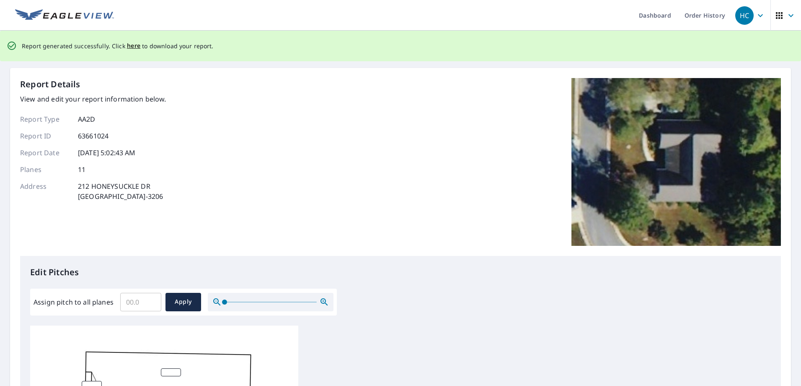  I want to click on p: 11, so click(82, 169).